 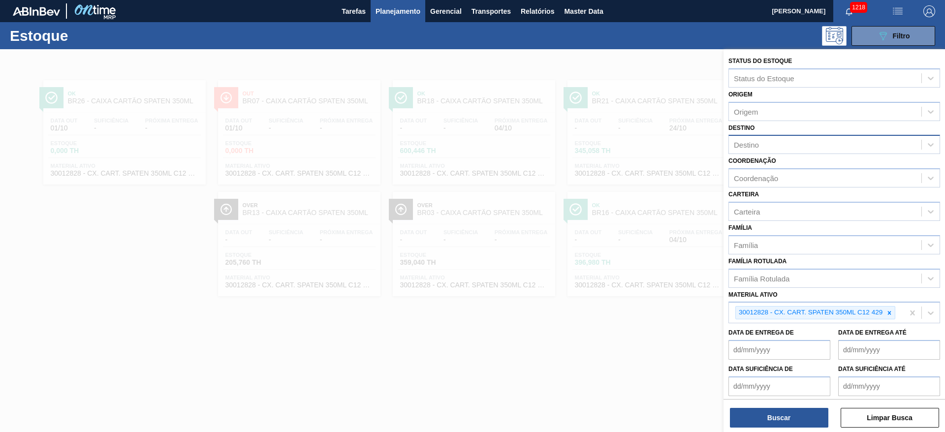 I want to click on label: Data de Entrega até, so click(x=872, y=333).